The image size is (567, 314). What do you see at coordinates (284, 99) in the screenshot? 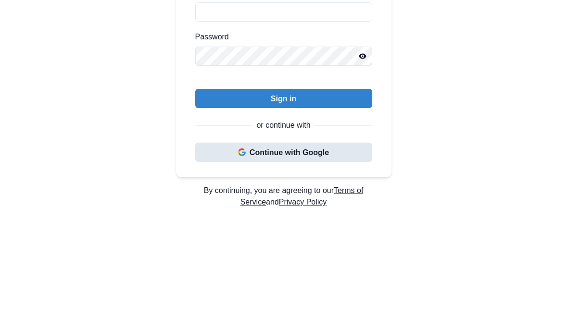
I see `button: Sign in` at bounding box center [284, 99].